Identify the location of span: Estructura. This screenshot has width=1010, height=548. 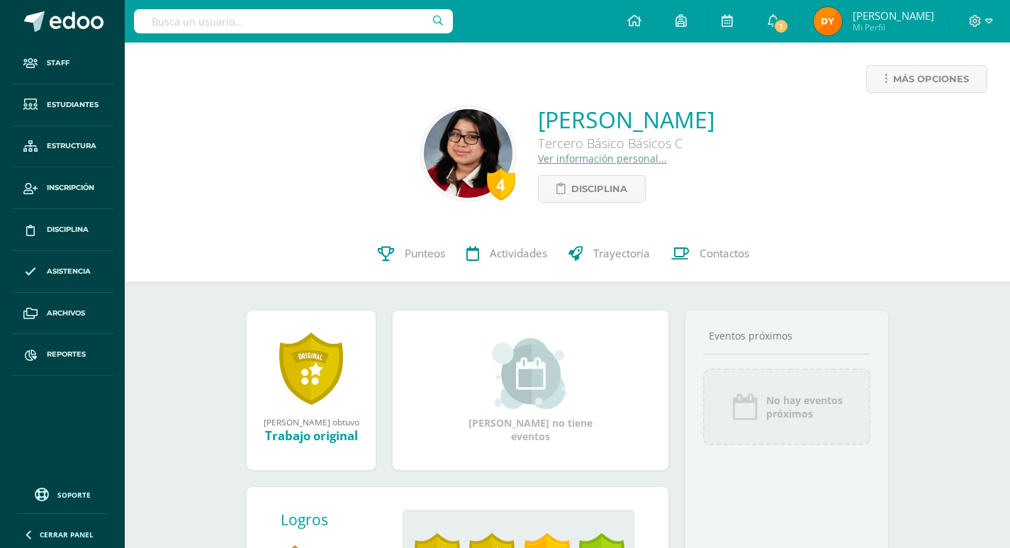
(72, 146).